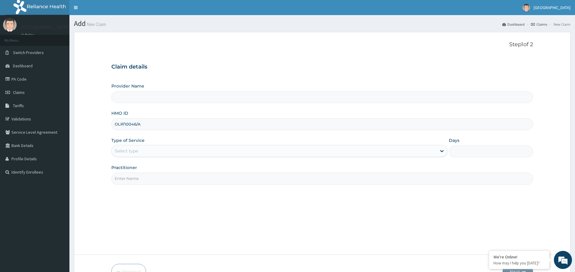  Describe the element at coordinates (18, 106) in the screenshot. I see `span: Tariffs` at that location.